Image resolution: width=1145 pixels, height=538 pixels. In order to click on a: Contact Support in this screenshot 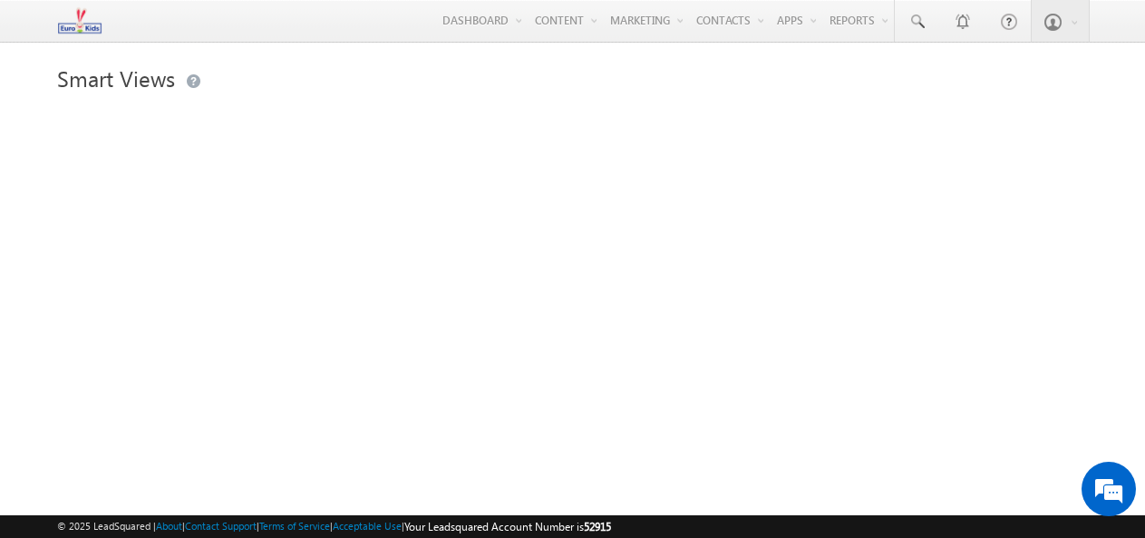, I will do `click(220, 525)`.